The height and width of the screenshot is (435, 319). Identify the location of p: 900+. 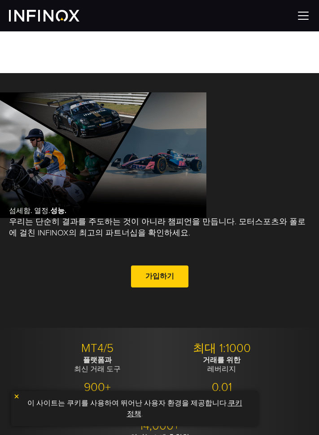
(97, 388).